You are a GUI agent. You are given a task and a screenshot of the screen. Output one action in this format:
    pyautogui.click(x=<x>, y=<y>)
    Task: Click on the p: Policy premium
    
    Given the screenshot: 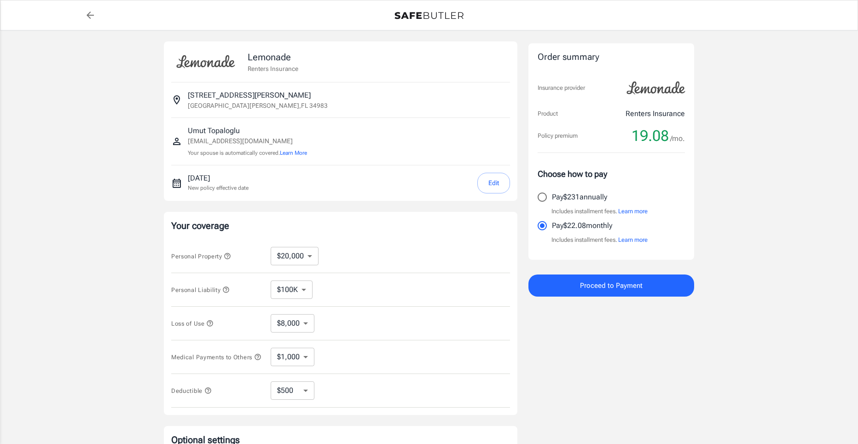 What is the action you would take?
    pyautogui.click(x=558, y=136)
    